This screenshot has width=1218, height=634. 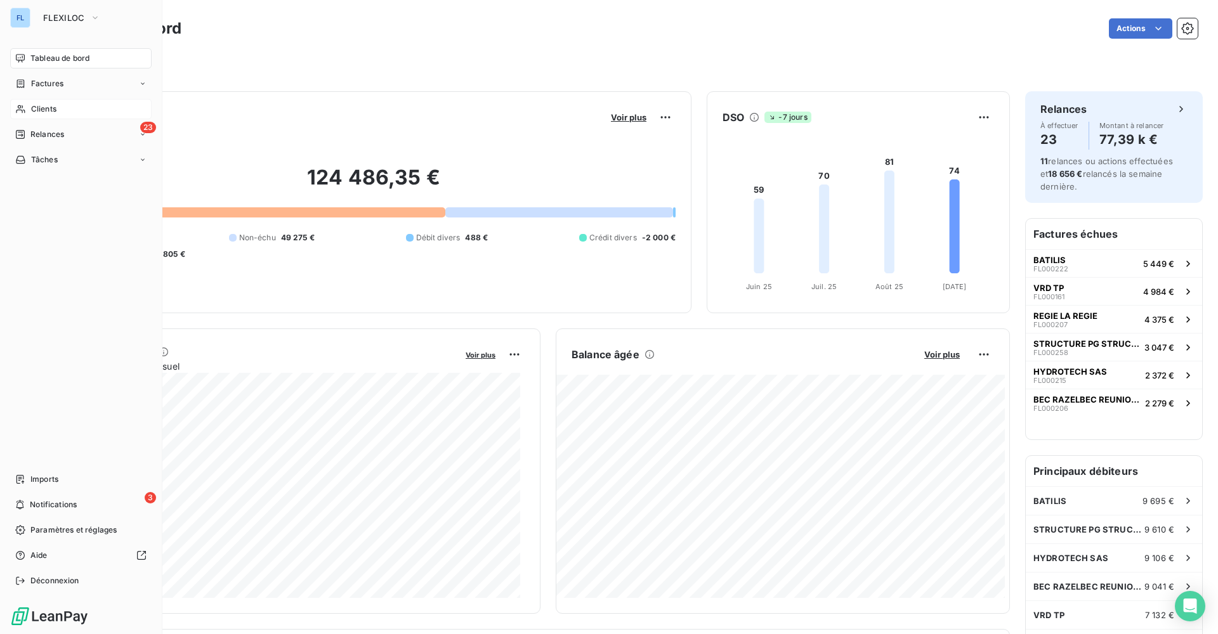 What do you see at coordinates (1114, 471) in the screenshot?
I see `h6: Principaux débiteurs` at bounding box center [1114, 471].